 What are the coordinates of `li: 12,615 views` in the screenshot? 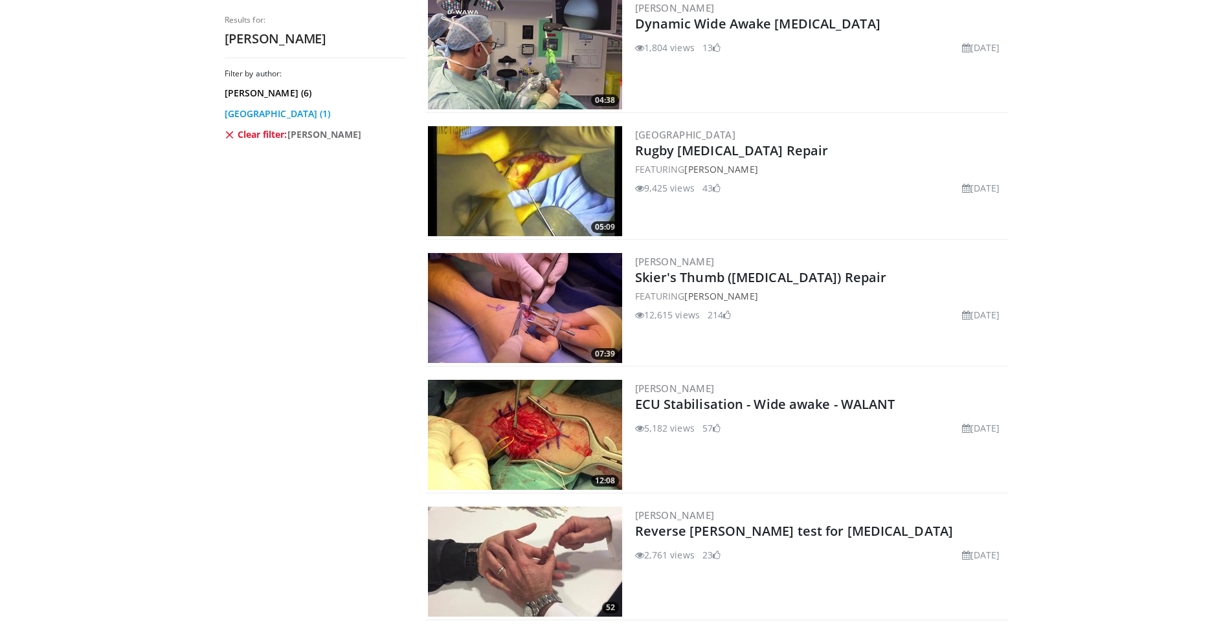 It's located at (668, 315).